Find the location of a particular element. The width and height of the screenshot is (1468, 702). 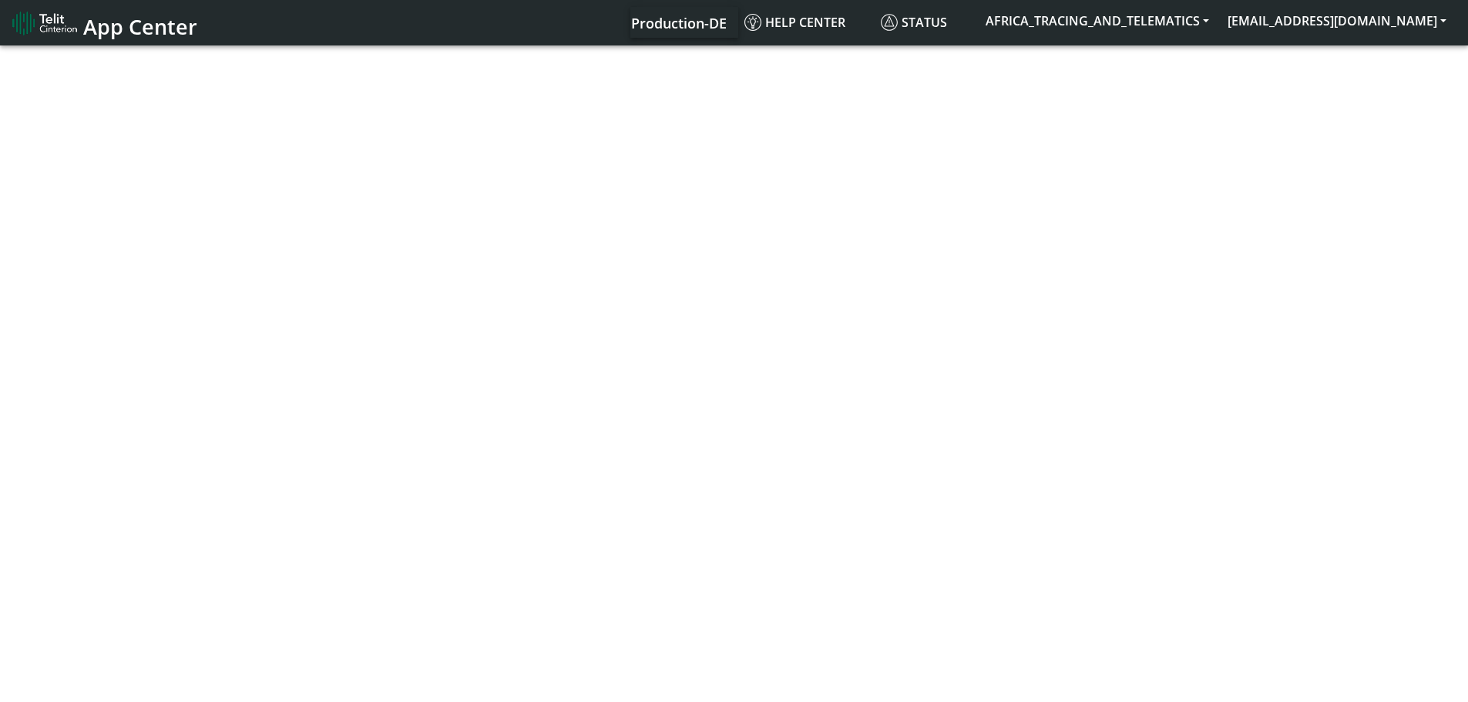

img: status.svg is located at coordinates (889, 22).